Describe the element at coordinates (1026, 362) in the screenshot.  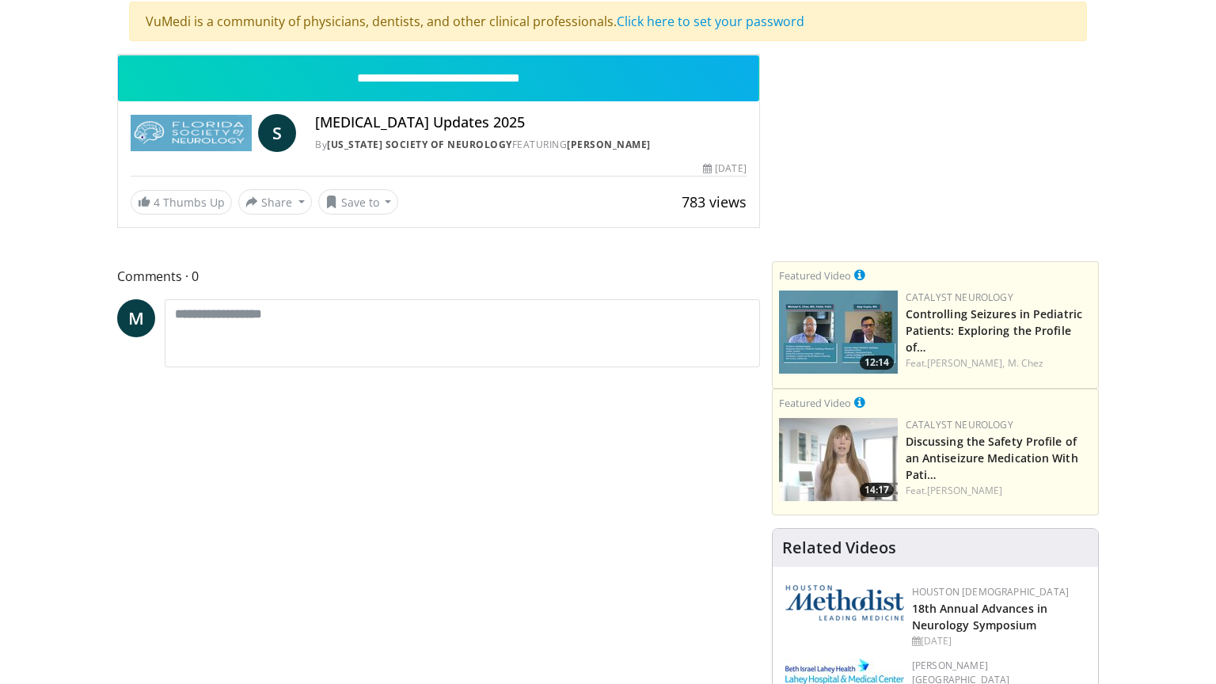
I see `a: M. Chez` at that location.